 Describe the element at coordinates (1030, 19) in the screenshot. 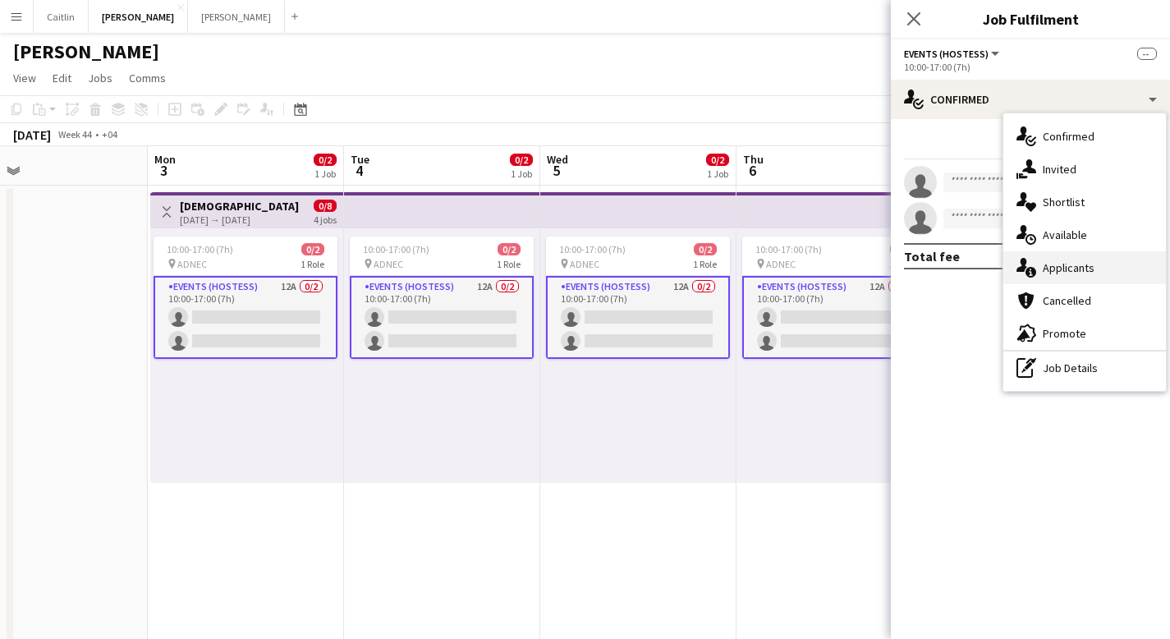

I see `h3: Job Fulfilment` at that location.